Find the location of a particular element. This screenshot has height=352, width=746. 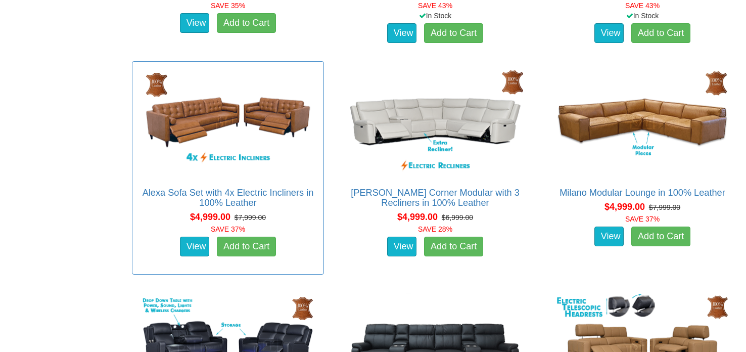

img: Santiago Corner Modular with 3 Recliners in 100% Leather is located at coordinates (435, 122).